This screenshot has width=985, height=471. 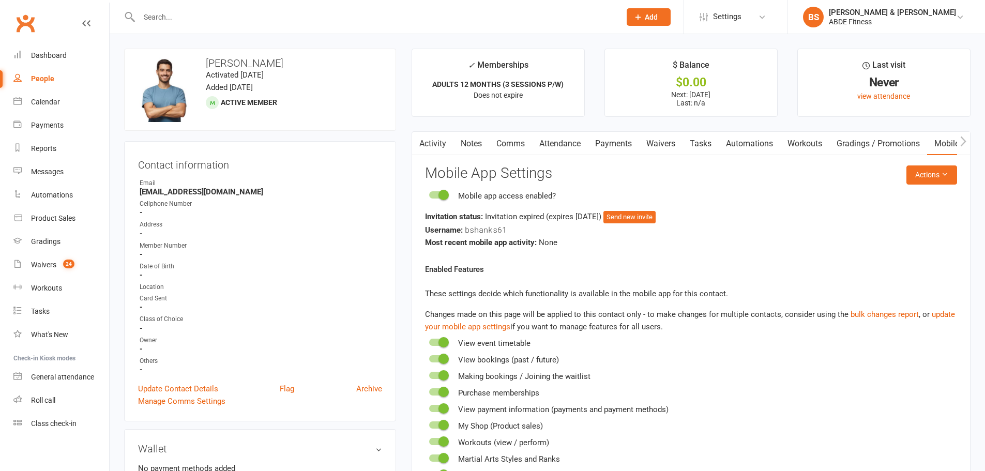 I want to click on a: Archive, so click(x=369, y=389).